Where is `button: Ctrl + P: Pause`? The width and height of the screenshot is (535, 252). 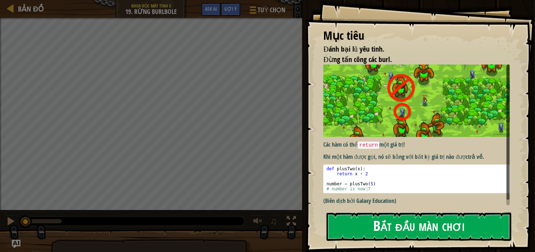 button: Ctrl + P: Pause is located at coordinates (11, 222).